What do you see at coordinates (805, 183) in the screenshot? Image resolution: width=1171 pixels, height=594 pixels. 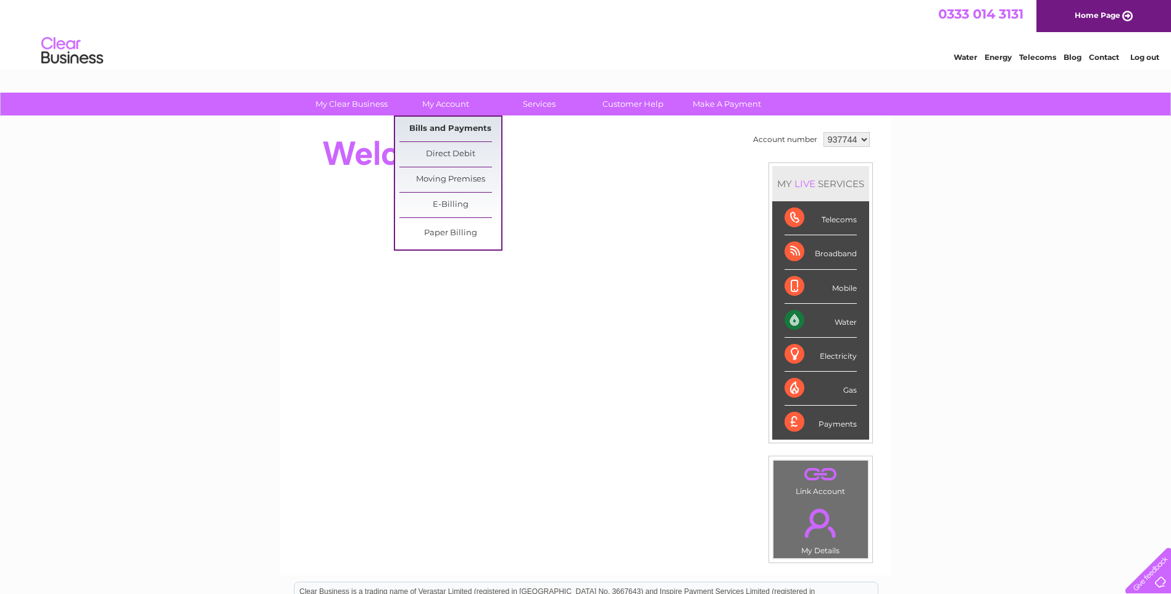 I see `div: LIVE` at bounding box center [805, 183].